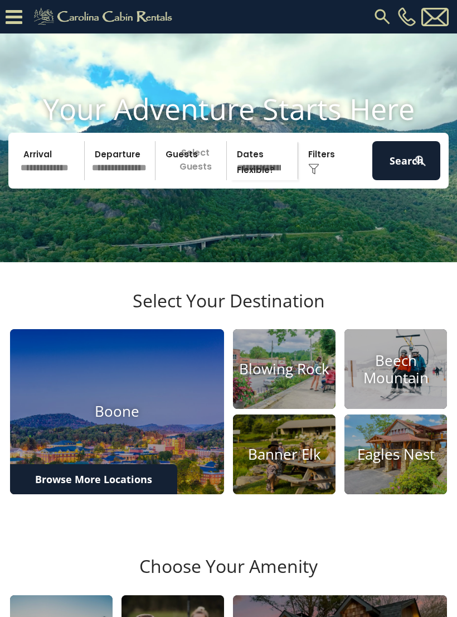 The width and height of the screenshot is (457, 617). I want to click on p: Select Guests, so click(192, 161).